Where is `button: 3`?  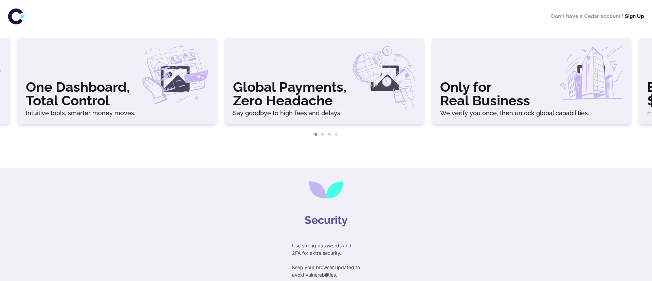 button: 3 is located at coordinates (330, 135).